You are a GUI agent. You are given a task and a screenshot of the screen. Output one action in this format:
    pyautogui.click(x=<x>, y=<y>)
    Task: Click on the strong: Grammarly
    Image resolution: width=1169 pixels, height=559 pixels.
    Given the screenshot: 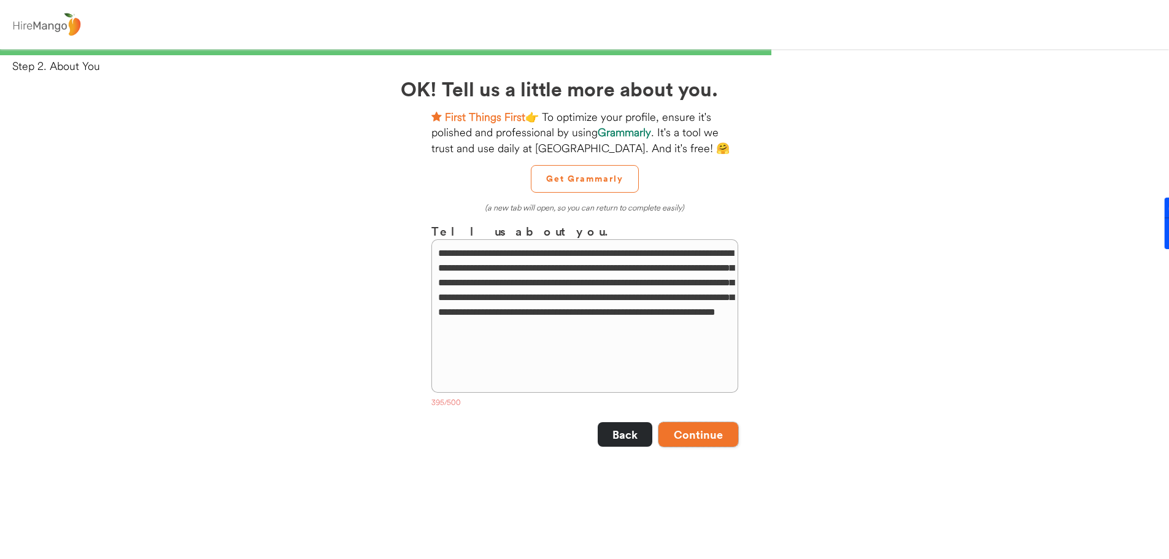 What is the action you would take?
    pyautogui.click(x=624, y=132)
    